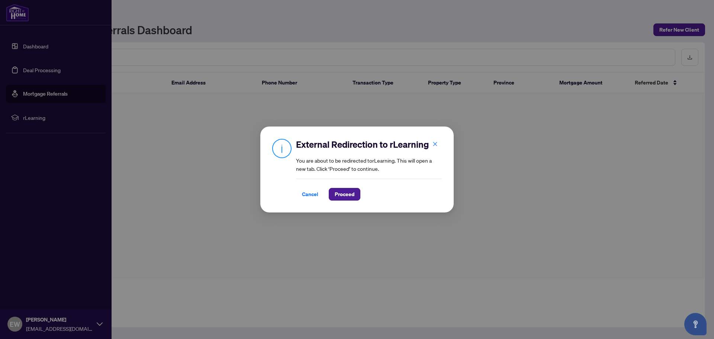 This screenshot has height=339, width=714. I want to click on img: Info Icon, so click(282, 148).